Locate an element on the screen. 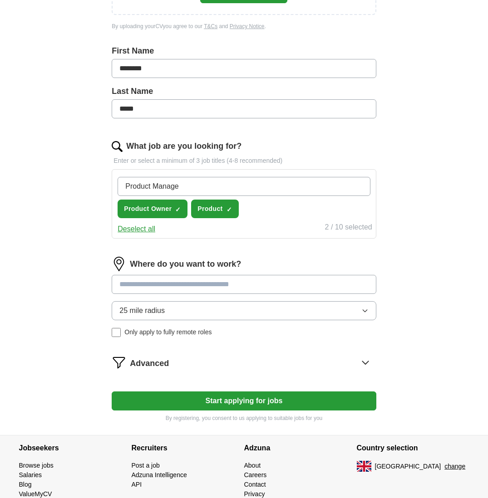 This screenshot has width=488, height=498. span: Product Owner is located at coordinates (147, 209).